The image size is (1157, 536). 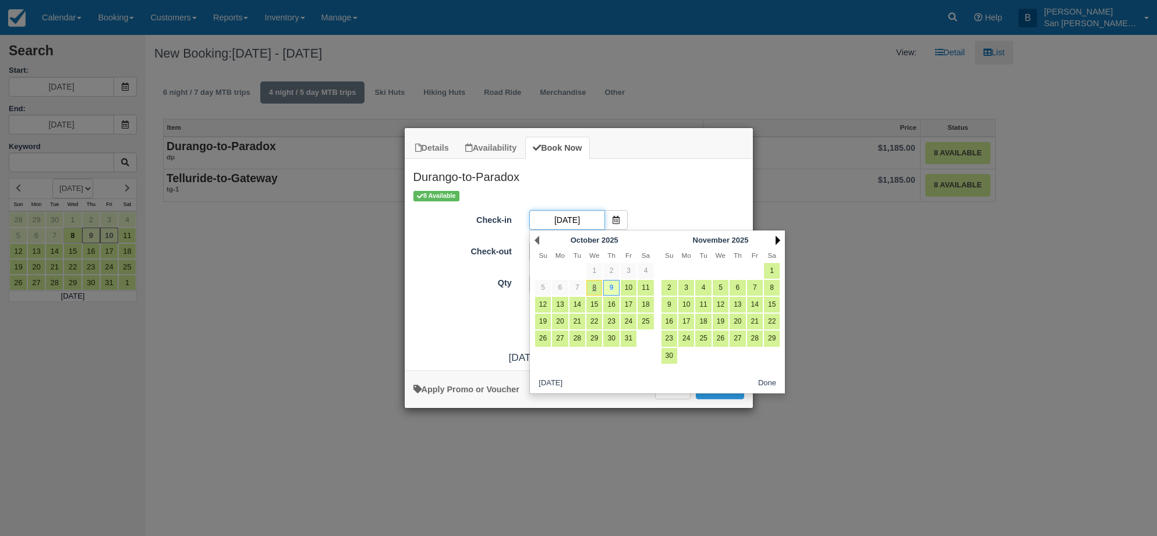 What do you see at coordinates (491, 148) in the screenshot?
I see `a: Availability` at bounding box center [491, 148].